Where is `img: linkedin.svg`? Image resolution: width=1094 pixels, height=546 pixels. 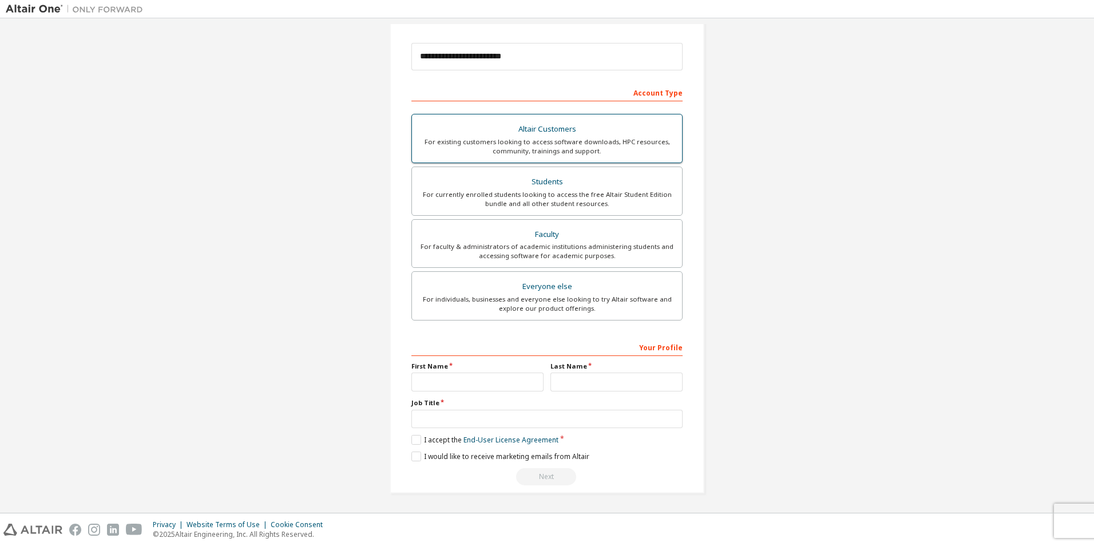
img: linkedin.svg is located at coordinates (113, 529).